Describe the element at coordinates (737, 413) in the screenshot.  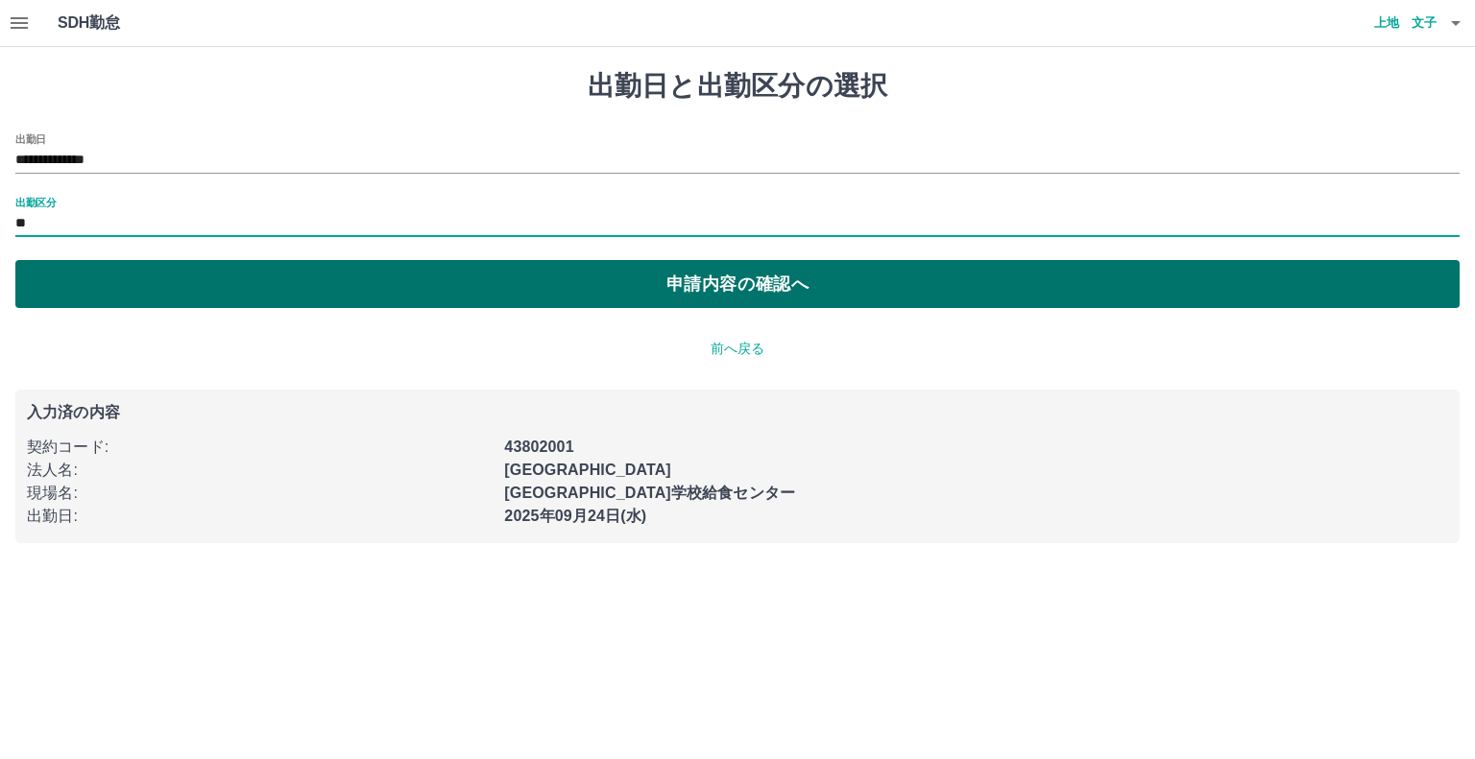
I see `p: 入力済の内容` at that location.